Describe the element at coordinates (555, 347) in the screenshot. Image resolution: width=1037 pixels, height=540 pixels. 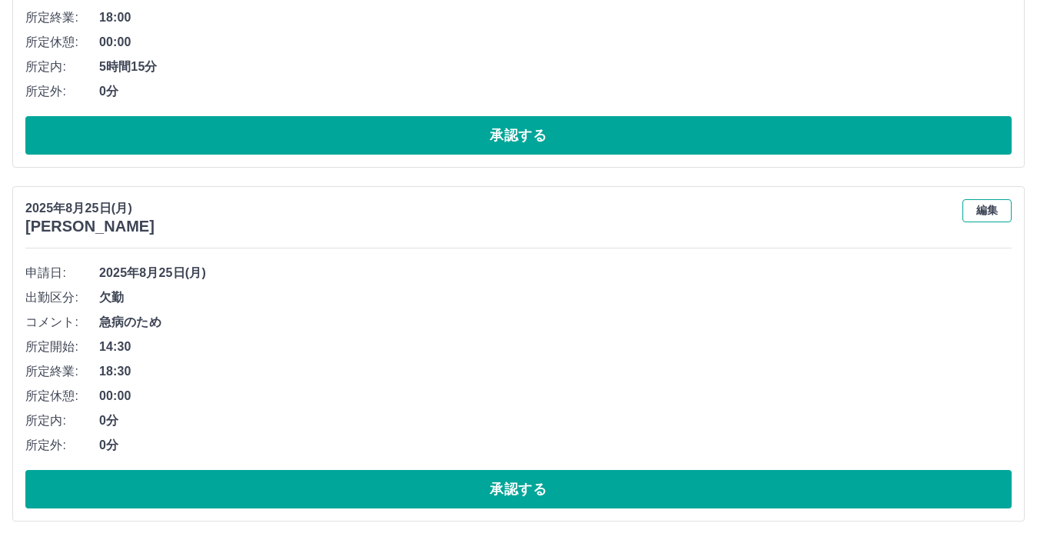
I see `span: 14:30` at that location.